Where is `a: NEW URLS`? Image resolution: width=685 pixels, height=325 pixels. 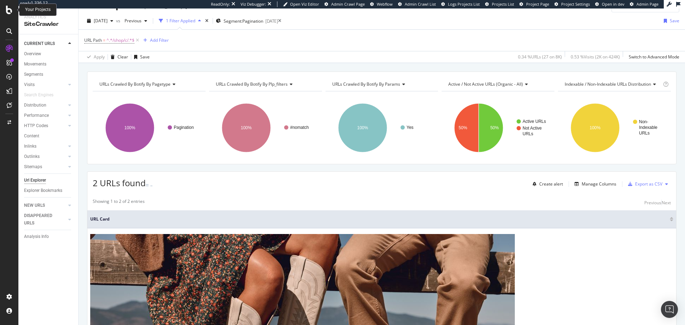
a: NEW URLS is located at coordinates (45, 205).